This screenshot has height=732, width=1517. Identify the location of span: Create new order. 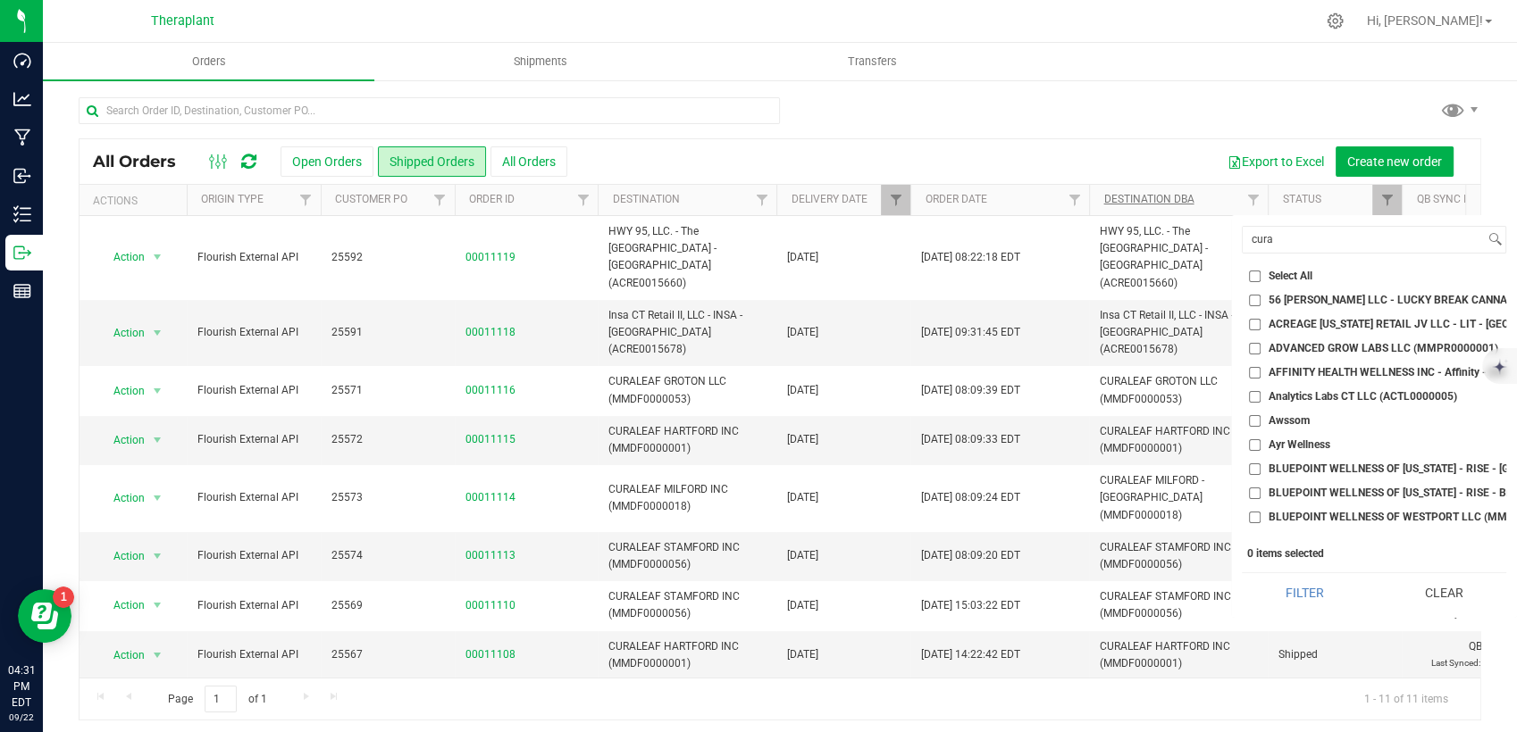
(1394, 162).